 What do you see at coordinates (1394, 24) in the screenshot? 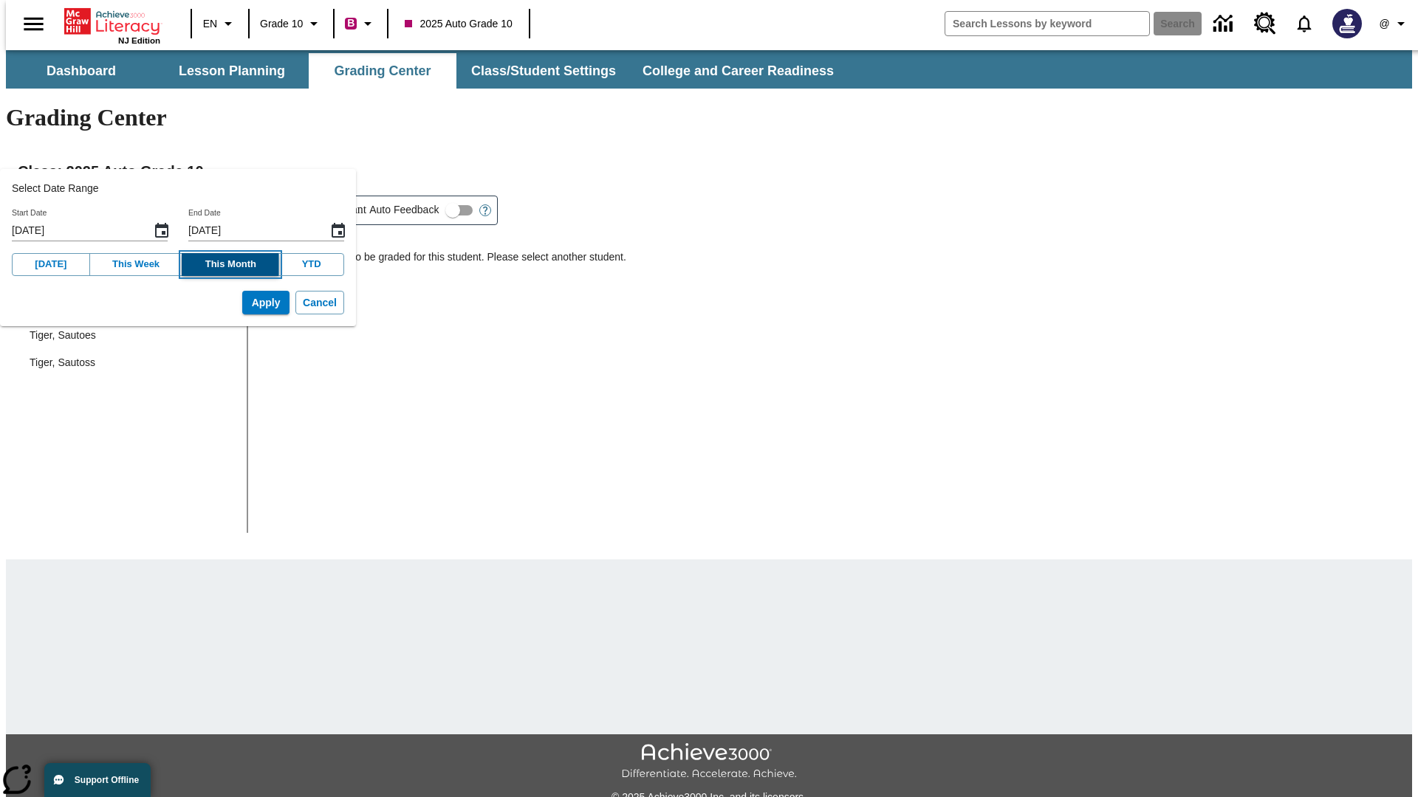
I see `button: Profile/Settings` at bounding box center [1394, 24].